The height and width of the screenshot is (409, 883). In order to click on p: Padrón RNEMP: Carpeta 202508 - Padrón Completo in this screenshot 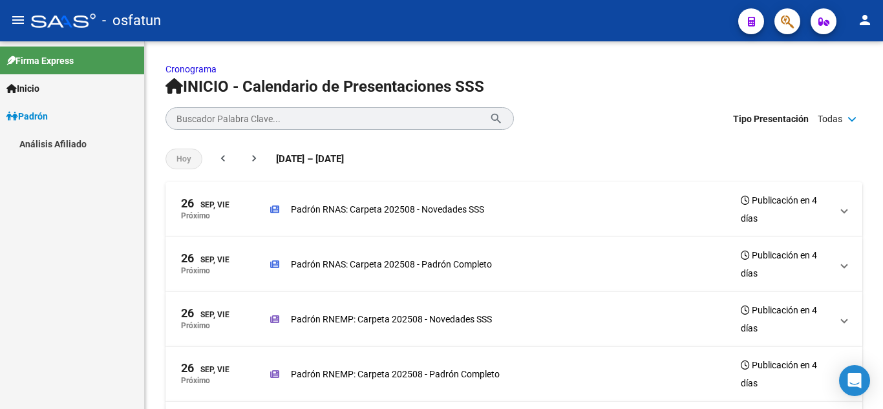, I will do `click(395, 374)`.